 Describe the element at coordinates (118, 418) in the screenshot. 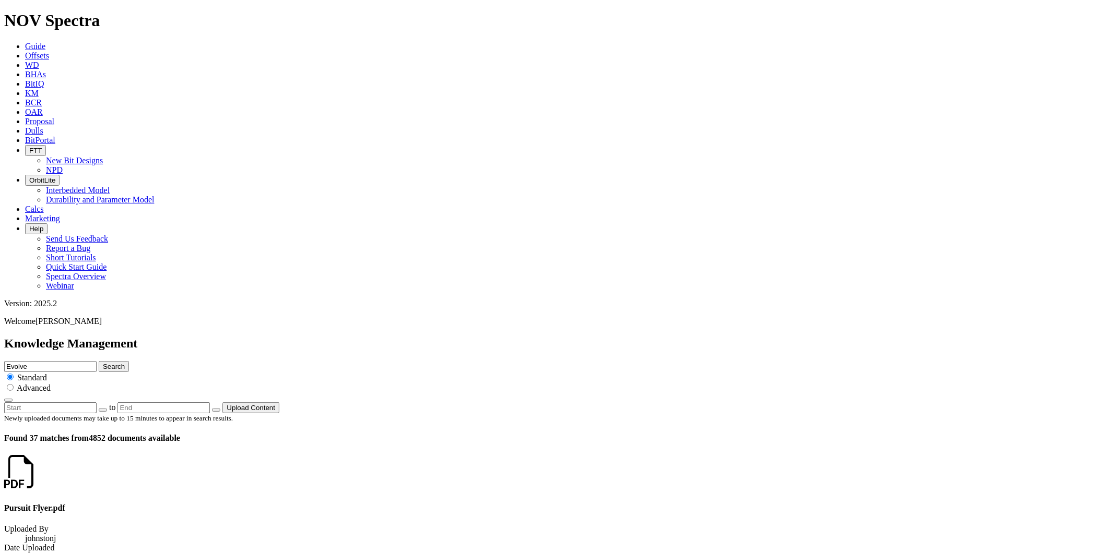

I see `small: Newly uploaded documents may take up to 15 minutes to appear in search results.` at that location.